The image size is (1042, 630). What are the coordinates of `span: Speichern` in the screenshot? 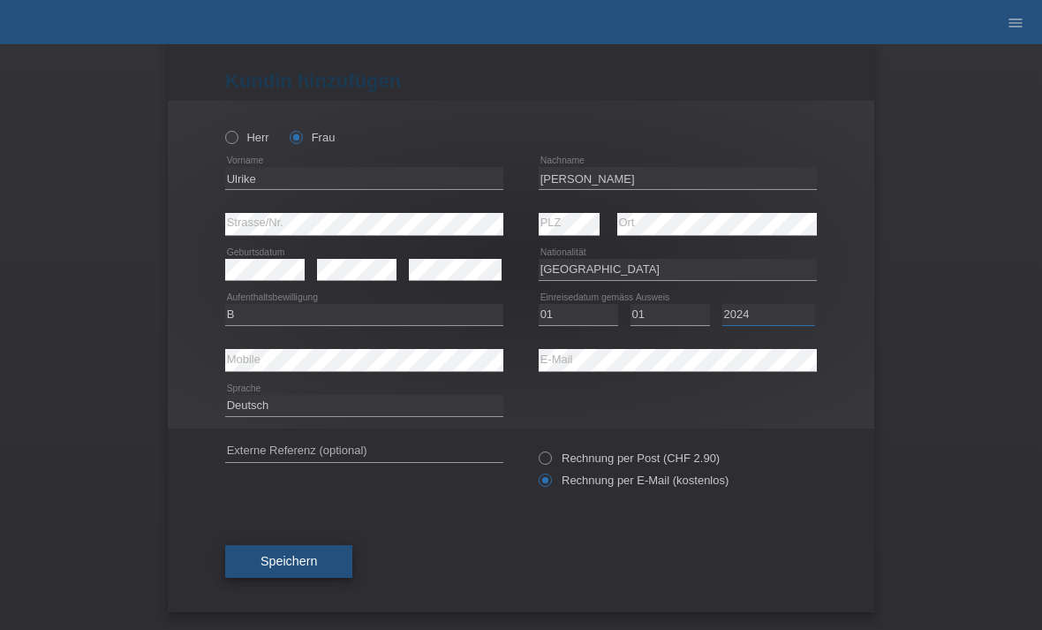 It's located at (289, 561).